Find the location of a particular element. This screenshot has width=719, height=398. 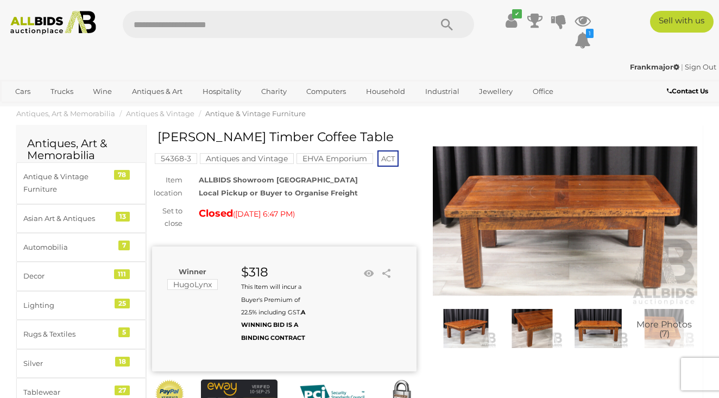

div: Lighting is located at coordinates (68, 305).